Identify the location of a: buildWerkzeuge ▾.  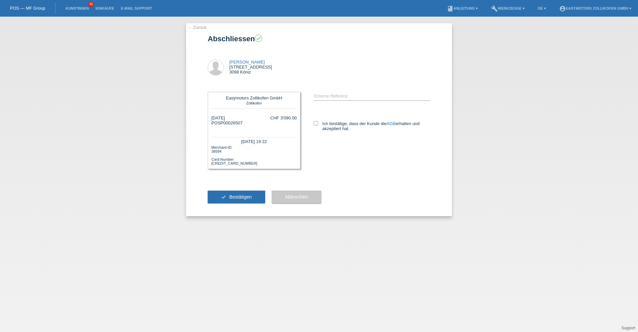
(508, 8).